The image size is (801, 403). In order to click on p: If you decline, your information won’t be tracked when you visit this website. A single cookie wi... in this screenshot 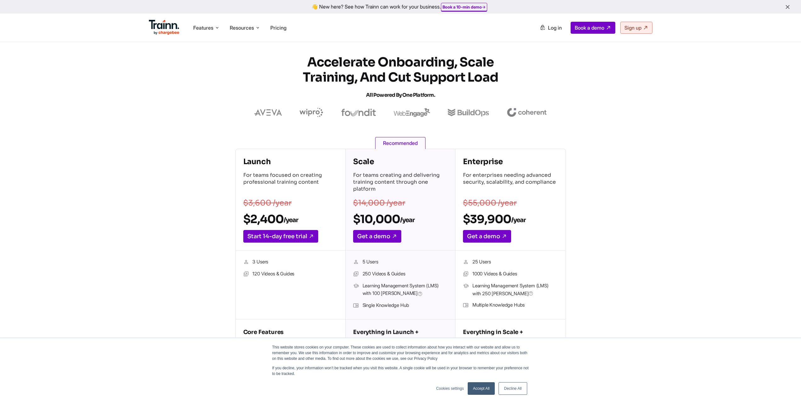, I will do `click(401, 371)`.